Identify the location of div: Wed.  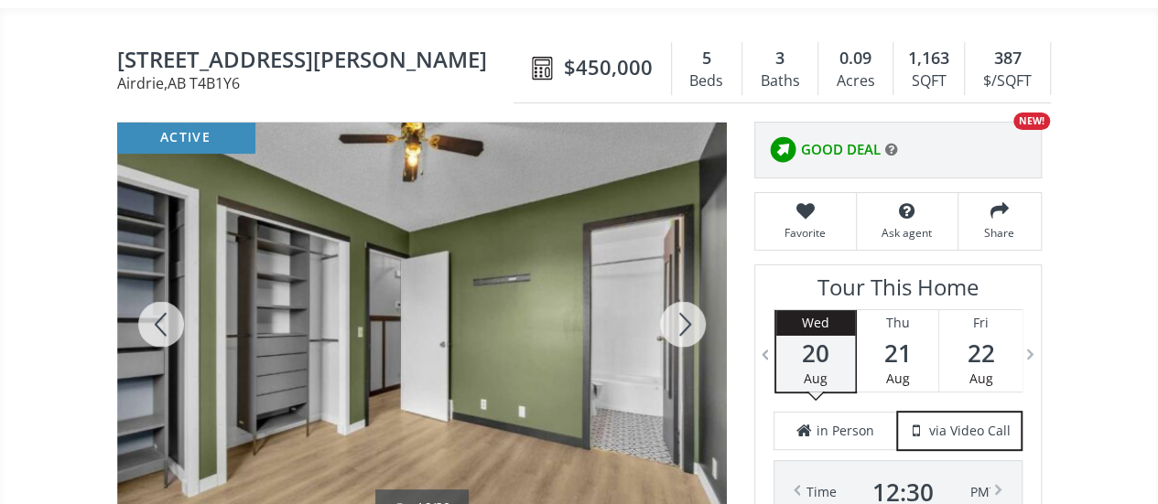
(815, 323).